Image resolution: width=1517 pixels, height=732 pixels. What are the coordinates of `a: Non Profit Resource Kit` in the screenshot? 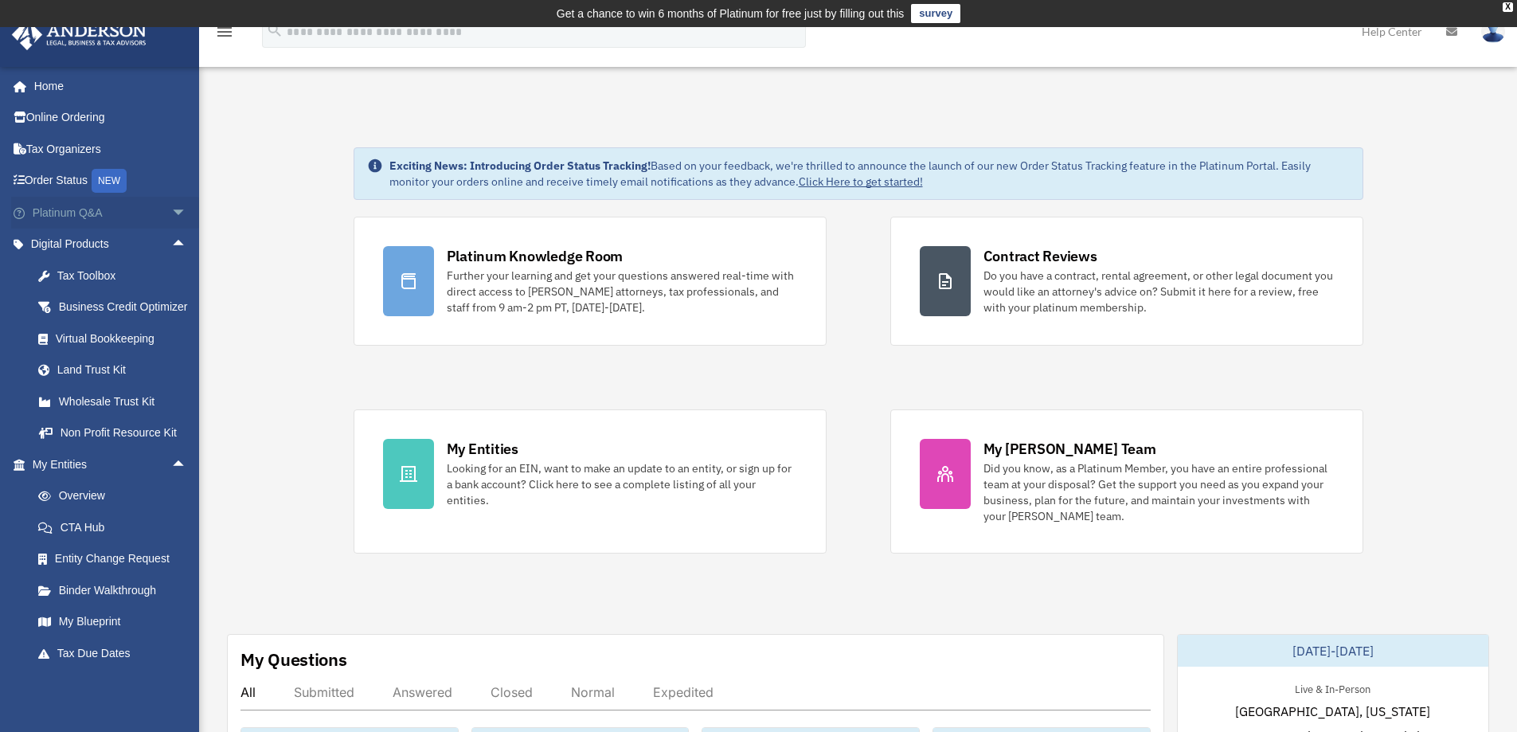 It's located at (116, 433).